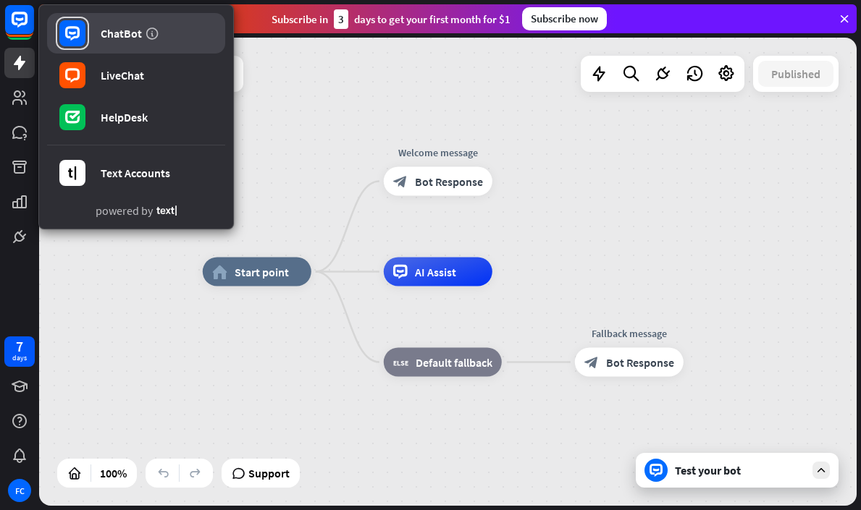  I want to click on div: Subscribe now, so click(564, 19).